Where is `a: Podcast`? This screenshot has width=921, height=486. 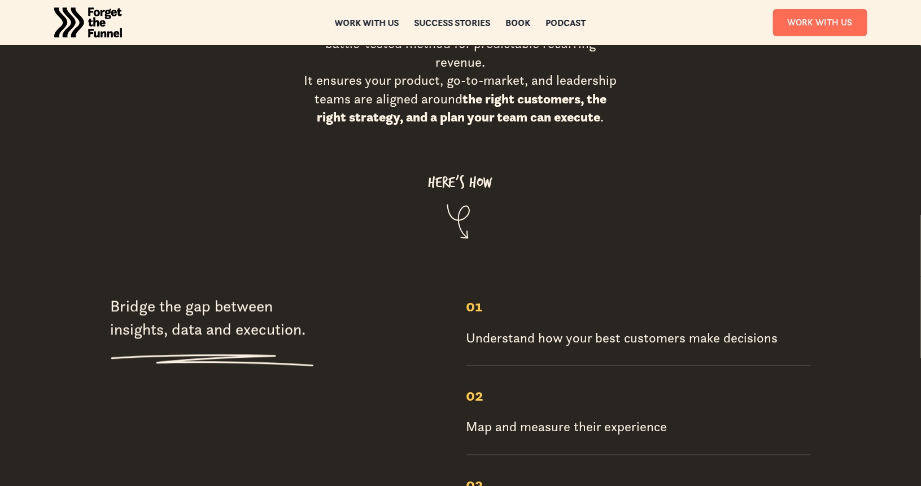 a: Podcast is located at coordinates (566, 23).